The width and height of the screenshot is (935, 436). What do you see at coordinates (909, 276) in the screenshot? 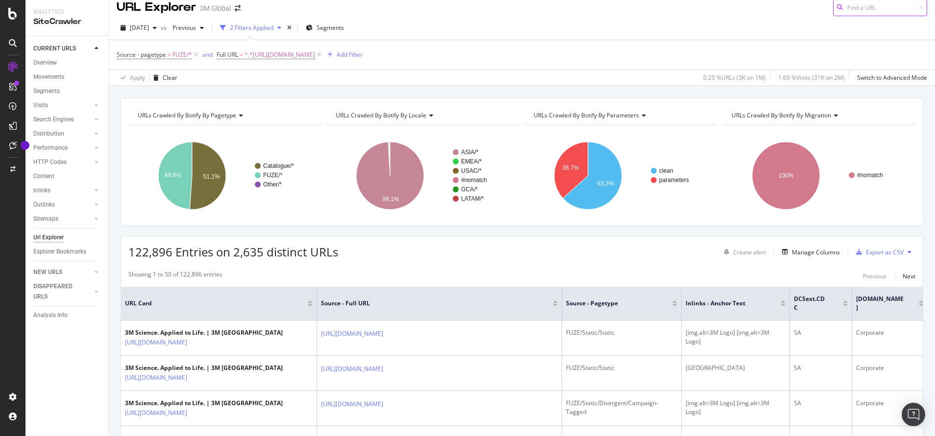
I see `div: Next` at bounding box center [909, 276].